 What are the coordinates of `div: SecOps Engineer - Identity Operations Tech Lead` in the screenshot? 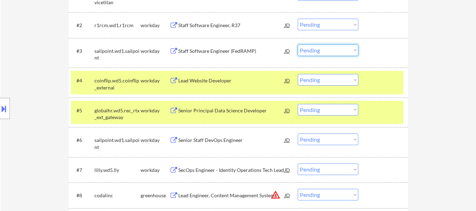 It's located at (231, 170).